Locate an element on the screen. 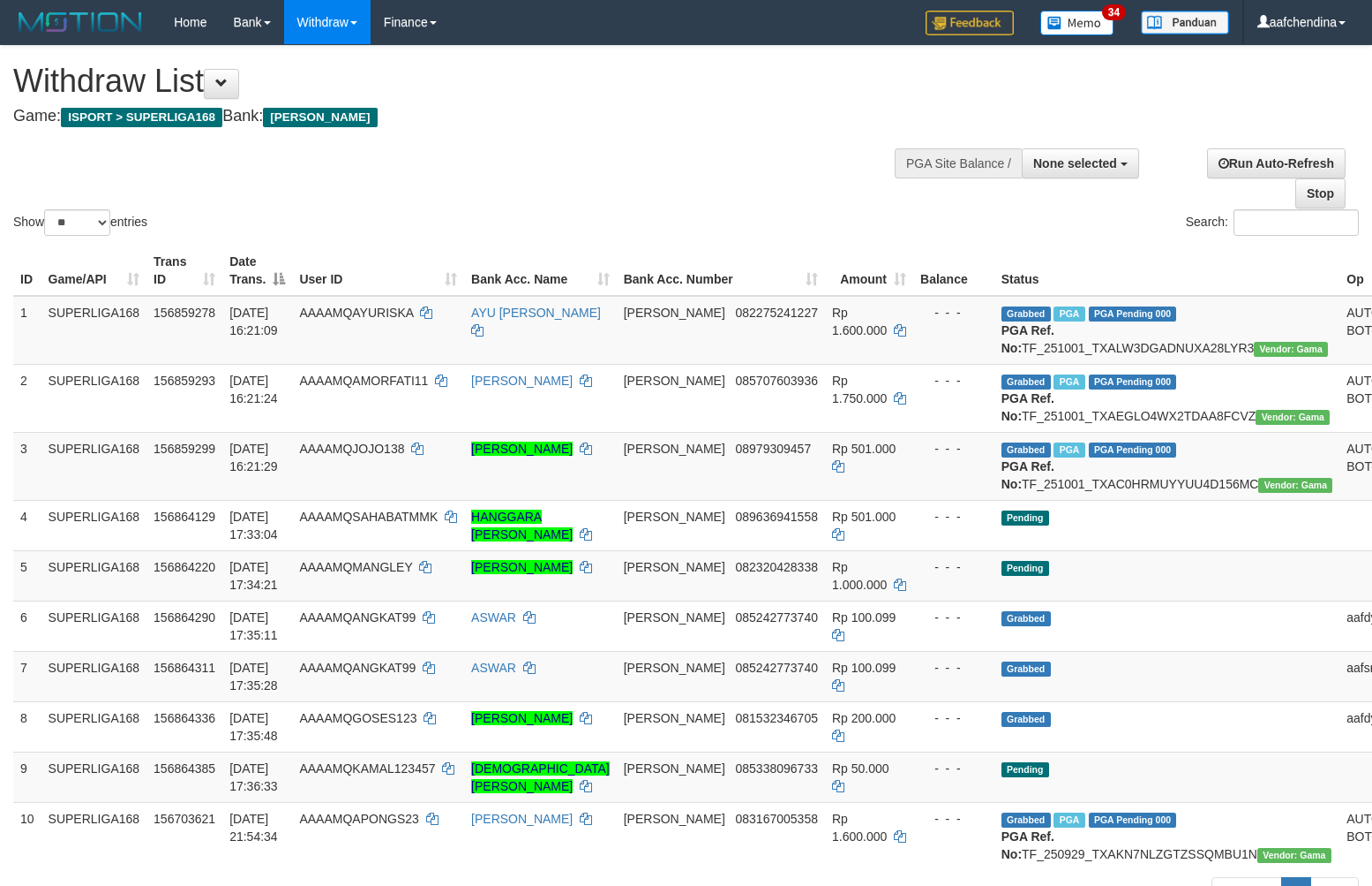  span: Rp 200.000 is located at coordinates (864, 718).